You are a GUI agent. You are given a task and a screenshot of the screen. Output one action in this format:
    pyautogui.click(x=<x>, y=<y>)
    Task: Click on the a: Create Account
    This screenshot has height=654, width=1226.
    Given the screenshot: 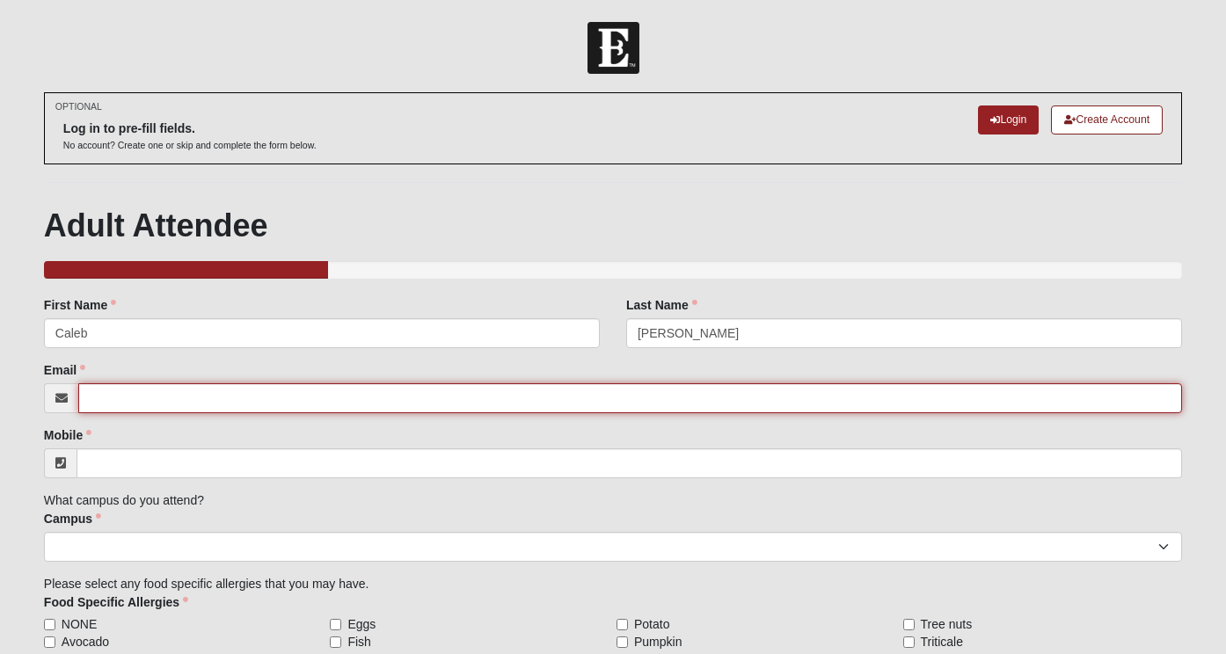 What is the action you would take?
    pyautogui.click(x=1107, y=120)
    